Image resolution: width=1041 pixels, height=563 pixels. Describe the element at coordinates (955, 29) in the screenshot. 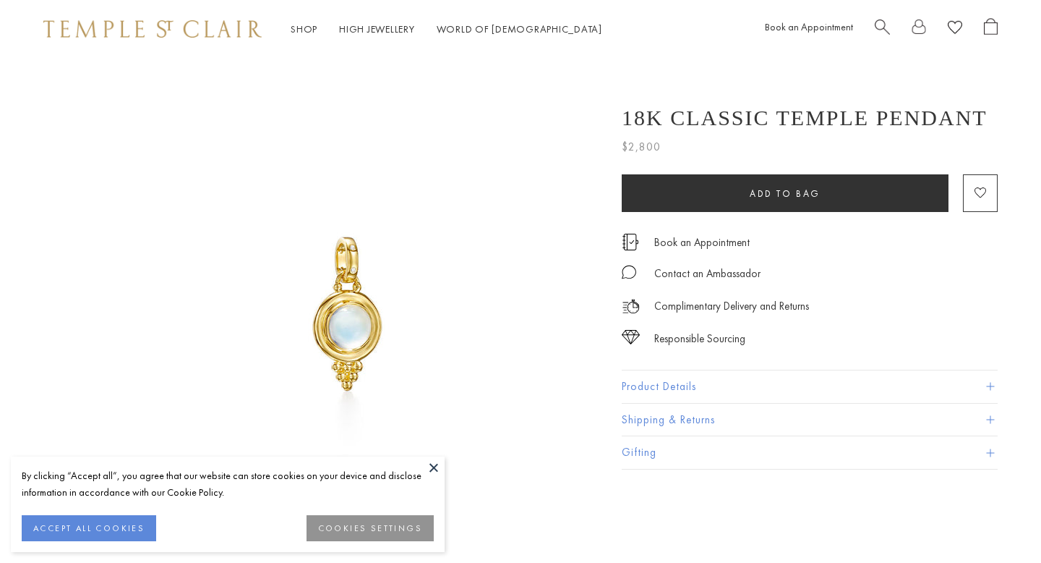

I see `a: View Wishlist` at that location.